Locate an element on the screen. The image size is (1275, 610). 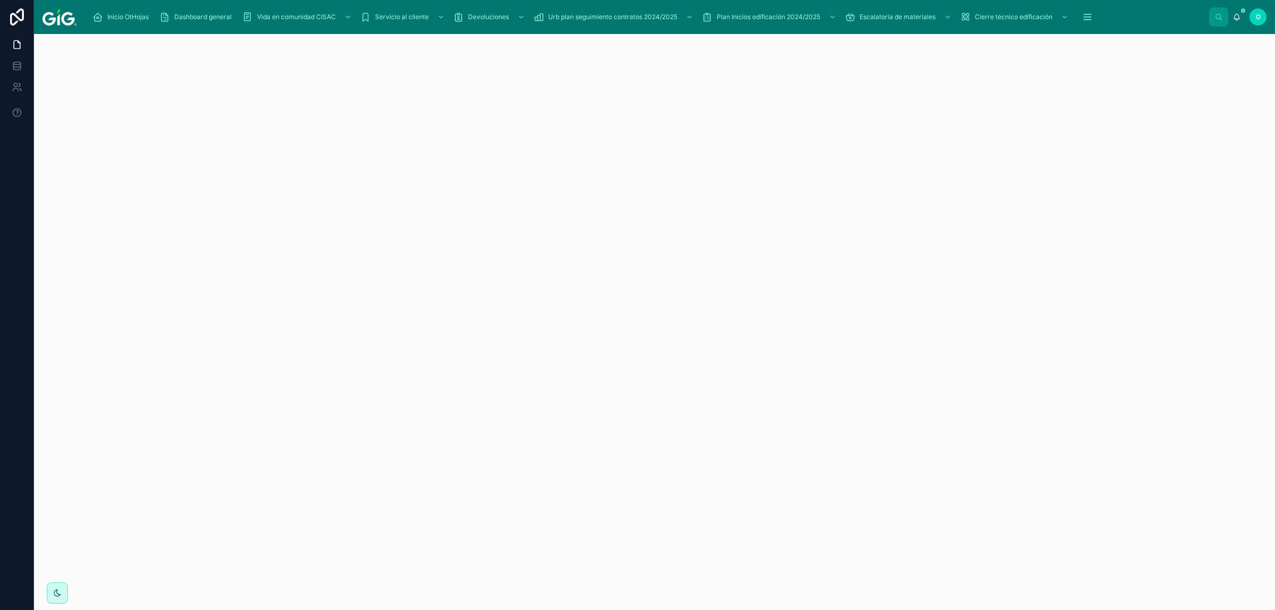
a: Urb plan seguimiento contratos 2024/2025 is located at coordinates (614, 17).